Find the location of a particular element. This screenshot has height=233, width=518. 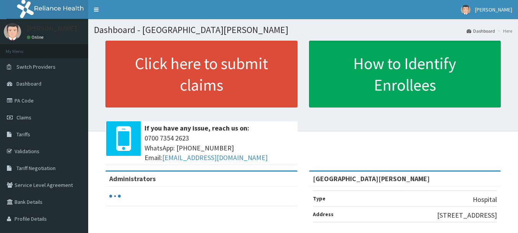

span: Tariffs is located at coordinates (23, 134).